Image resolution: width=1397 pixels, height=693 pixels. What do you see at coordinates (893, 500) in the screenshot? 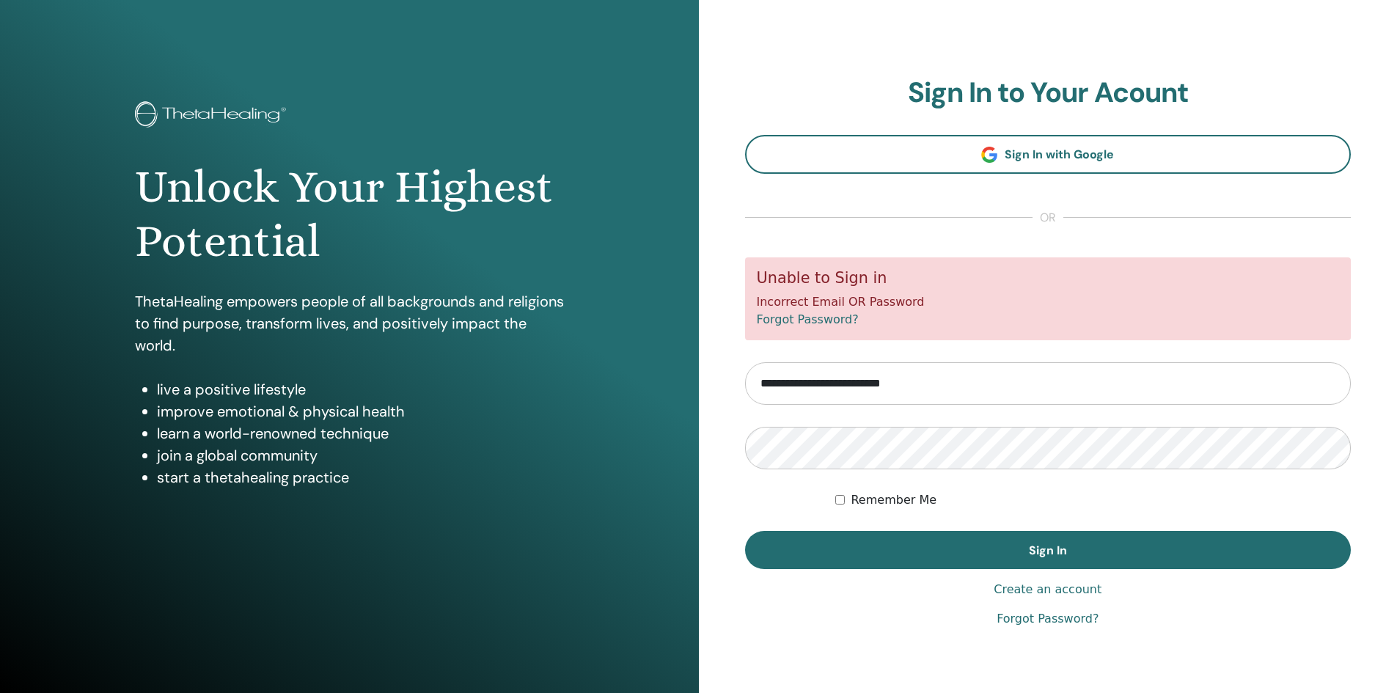
I see `label: Remember Me` at bounding box center [893, 500].